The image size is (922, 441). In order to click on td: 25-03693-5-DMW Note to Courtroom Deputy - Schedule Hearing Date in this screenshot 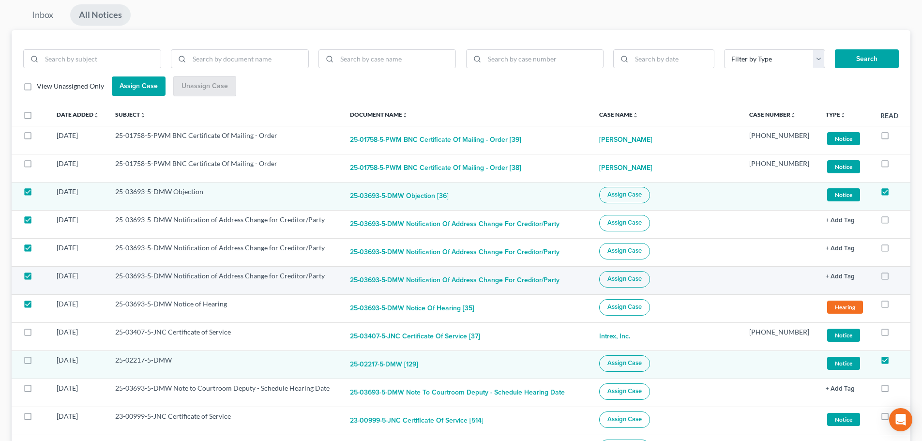, I will do `click(225, 392)`.